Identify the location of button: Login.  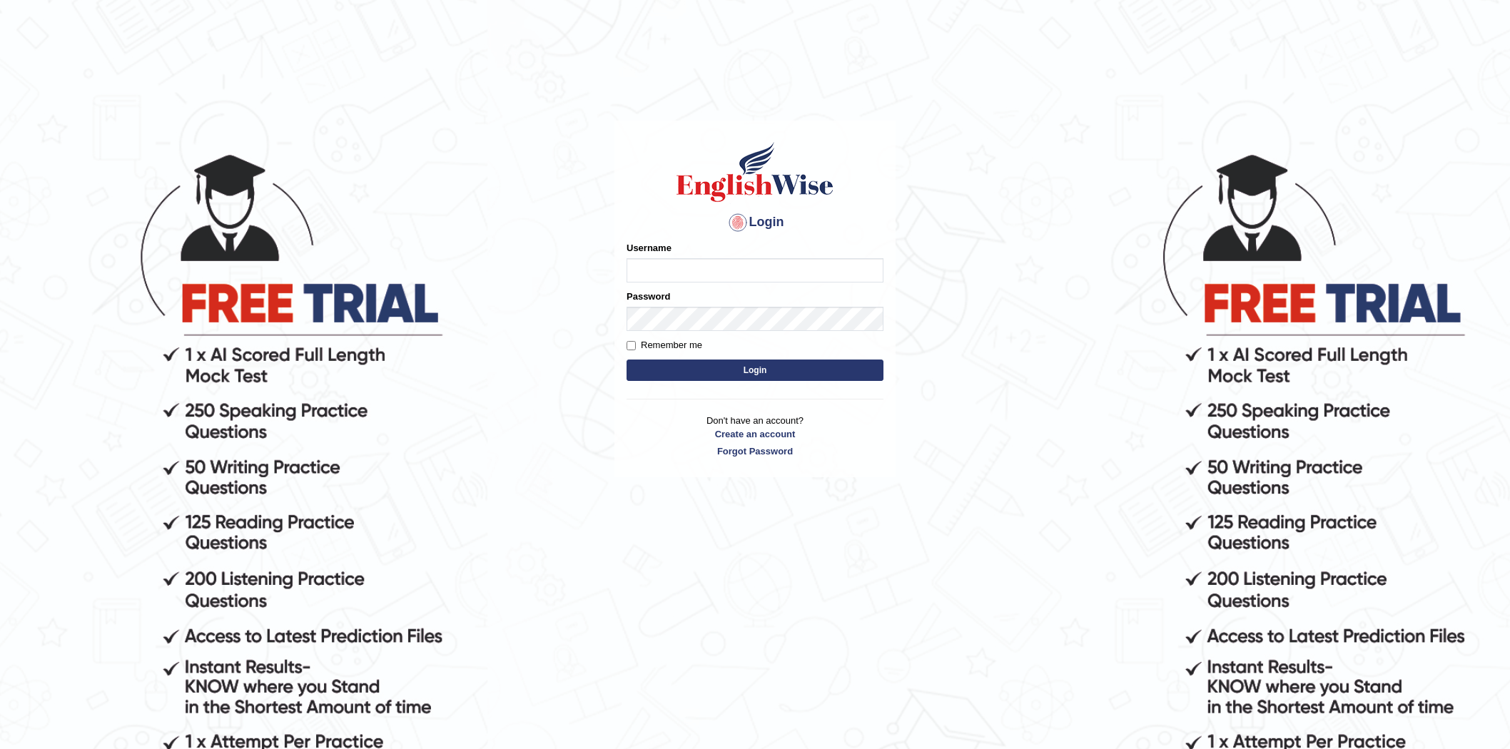
(755, 370).